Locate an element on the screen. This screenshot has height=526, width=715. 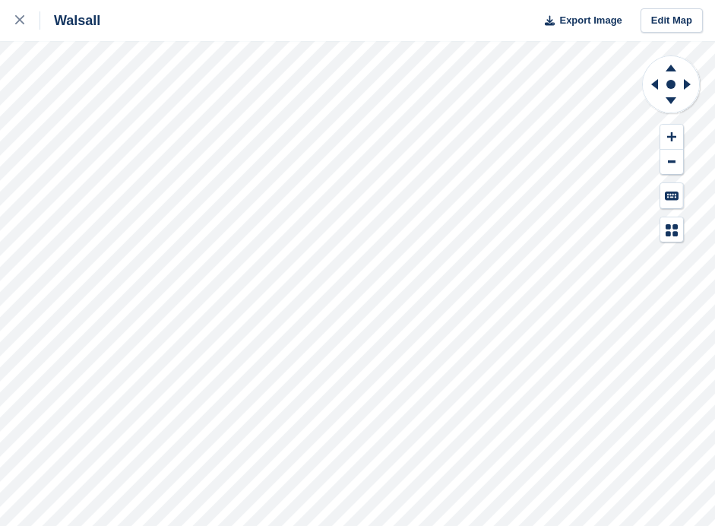
button: Keyboard Shortcuts is located at coordinates (671, 195).